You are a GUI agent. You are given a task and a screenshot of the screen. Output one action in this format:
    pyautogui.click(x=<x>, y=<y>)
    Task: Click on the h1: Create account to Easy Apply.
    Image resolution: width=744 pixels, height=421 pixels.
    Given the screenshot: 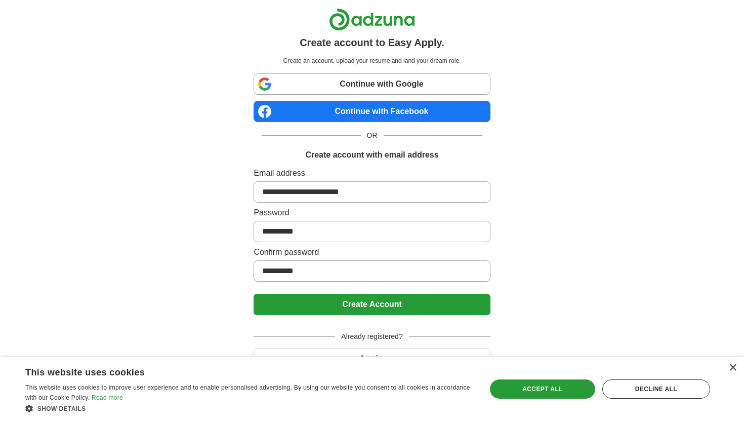 What is the action you would take?
    pyautogui.click(x=372, y=43)
    